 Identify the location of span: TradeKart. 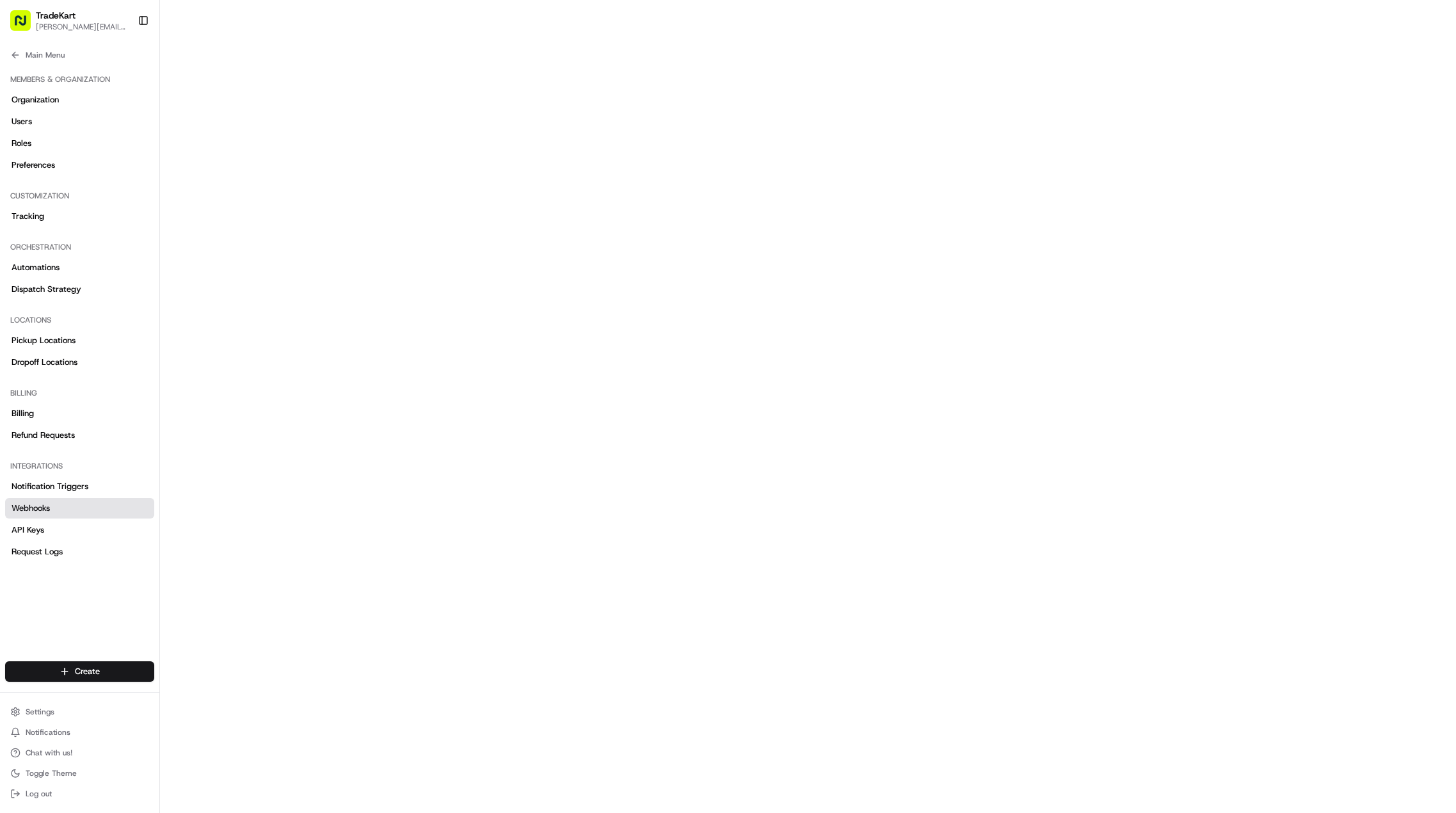
(56, 15).